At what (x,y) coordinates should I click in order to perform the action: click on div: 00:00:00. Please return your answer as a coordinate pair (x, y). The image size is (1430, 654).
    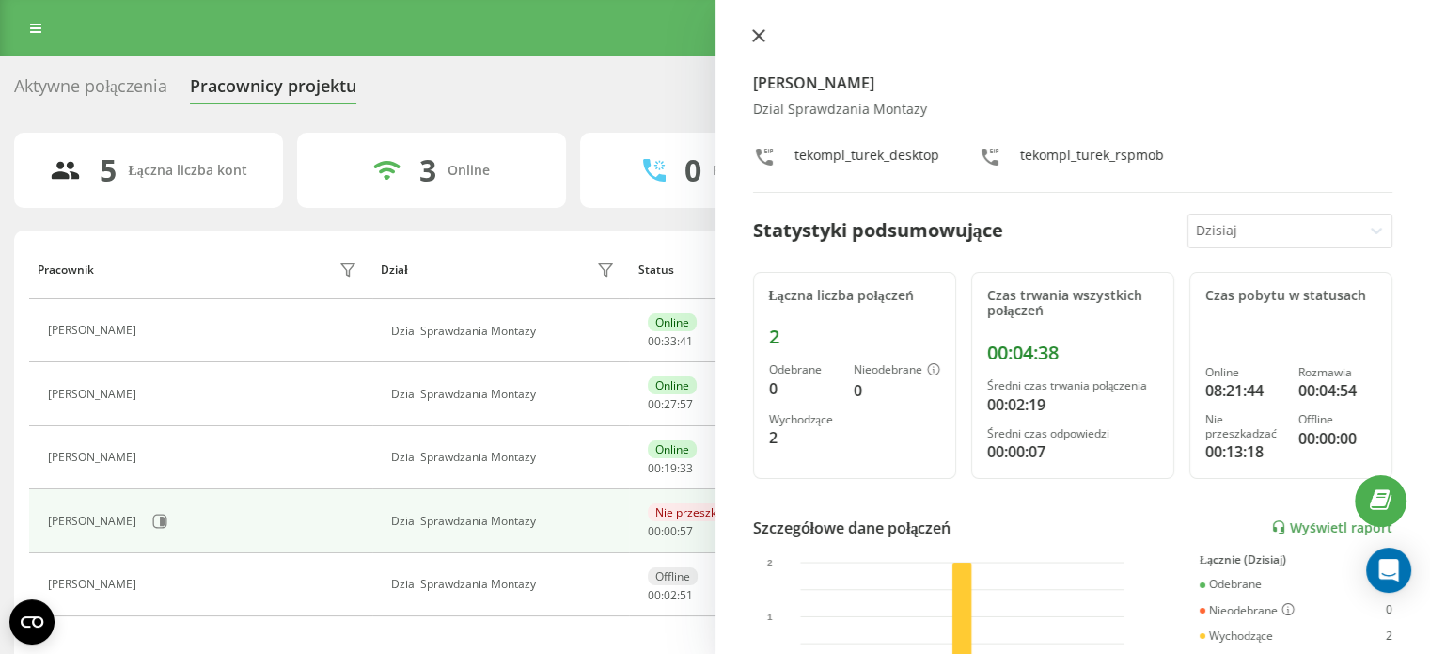
    Looking at the image, I should click on (1337, 438).